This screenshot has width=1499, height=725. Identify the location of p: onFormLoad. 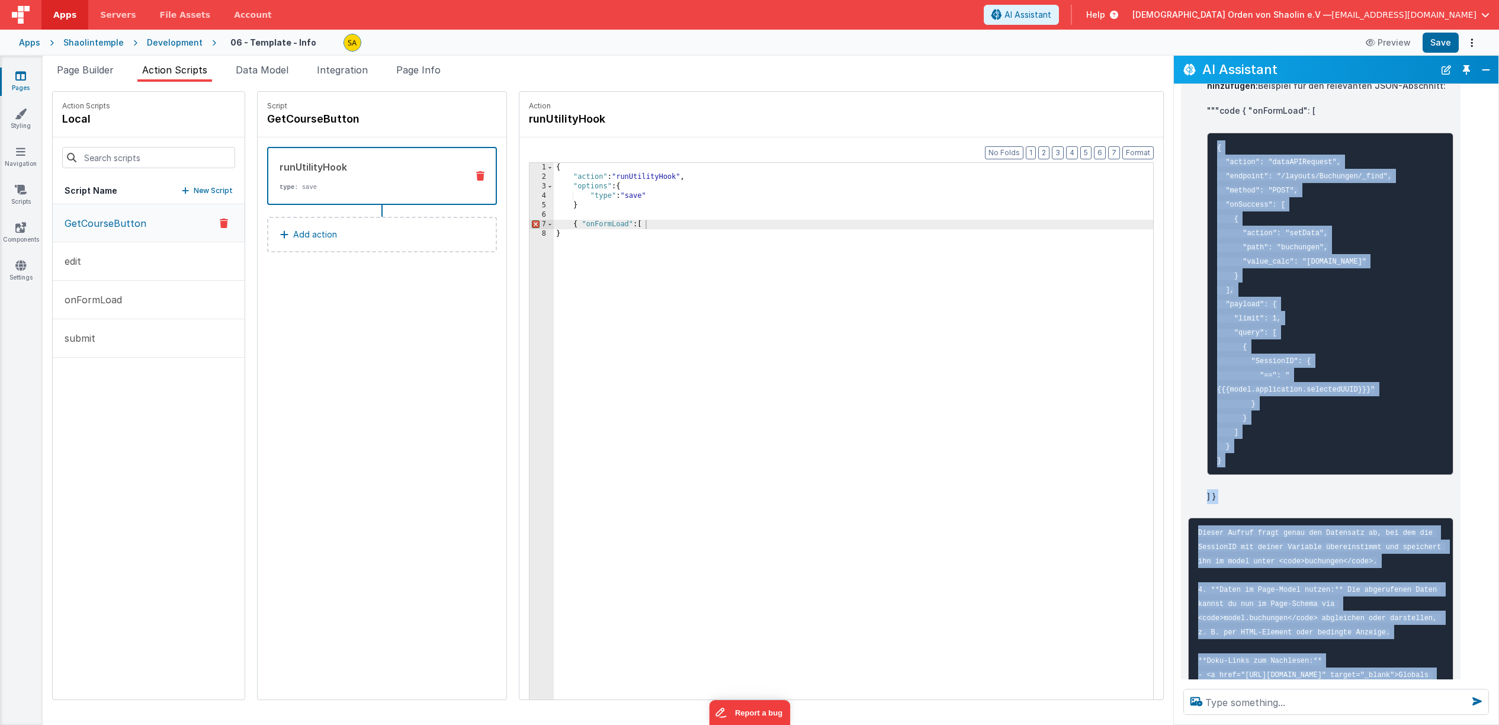
(89, 300).